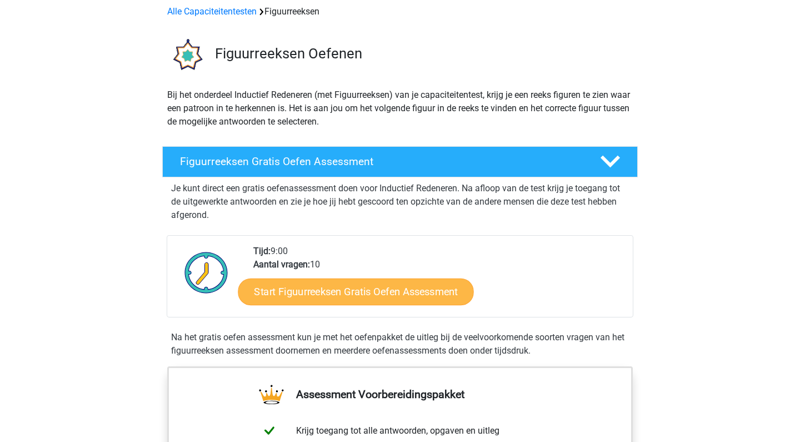  I want to click on div: 9:00 10, so click(438, 281).